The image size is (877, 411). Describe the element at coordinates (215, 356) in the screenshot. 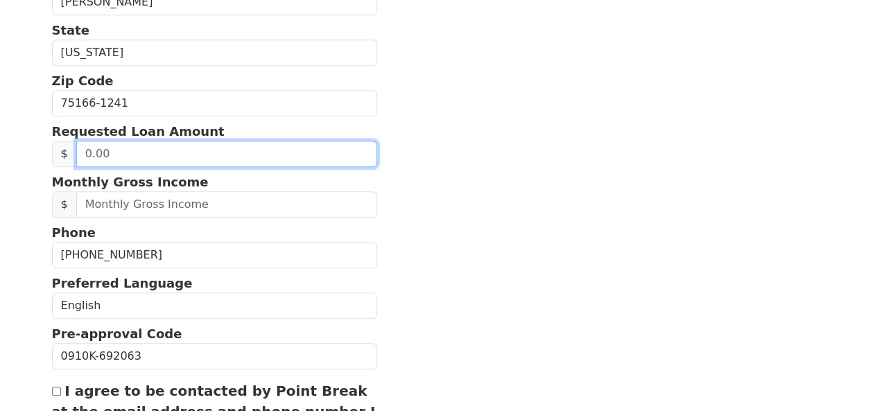

I see `input: Pre-approval Code` at that location.